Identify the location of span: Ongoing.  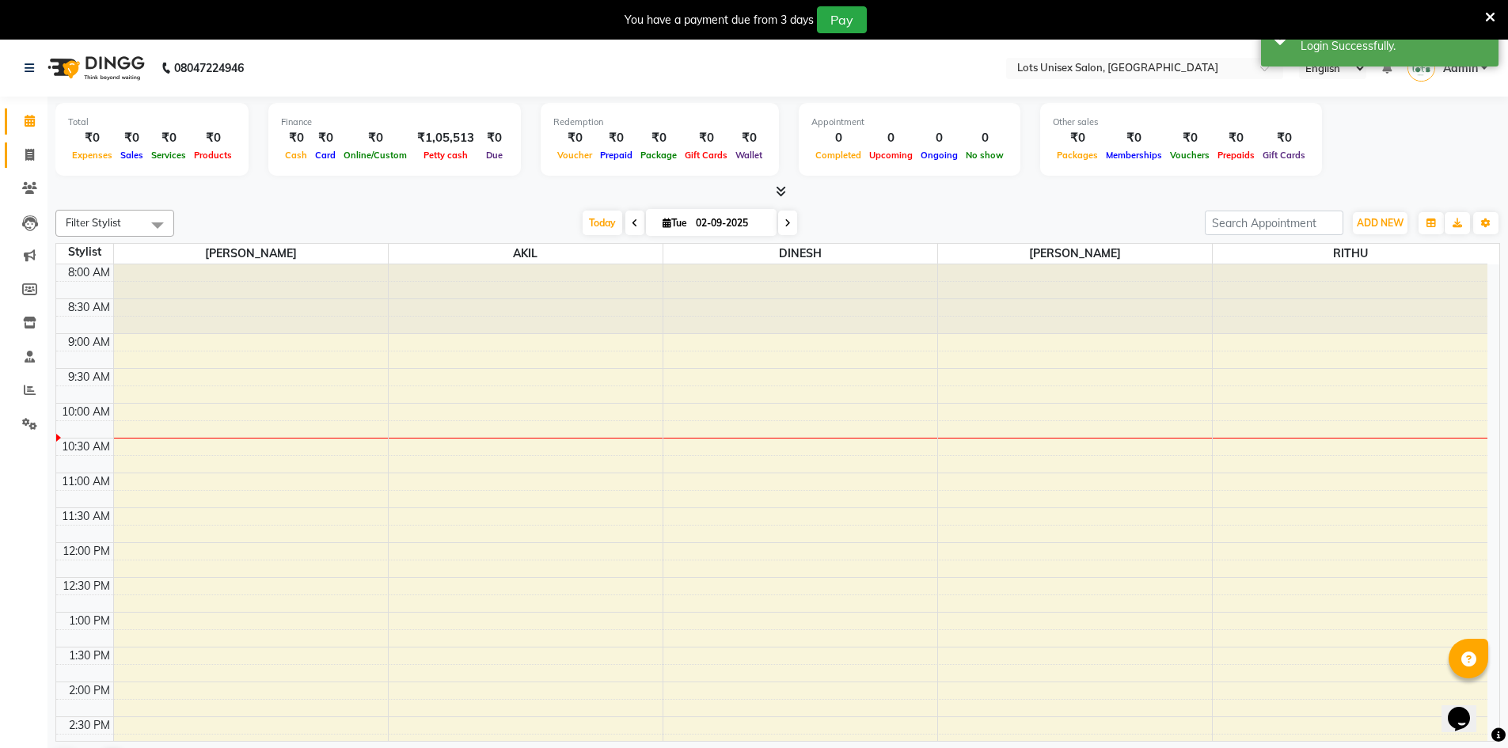
(939, 155).